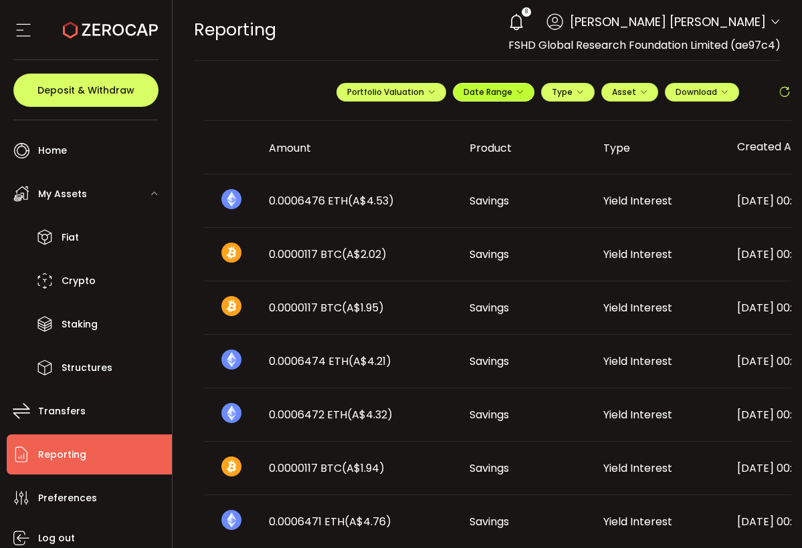  Describe the element at coordinates (331, 201) in the screenshot. I see `span: 0.0006476 ETH` at that location.